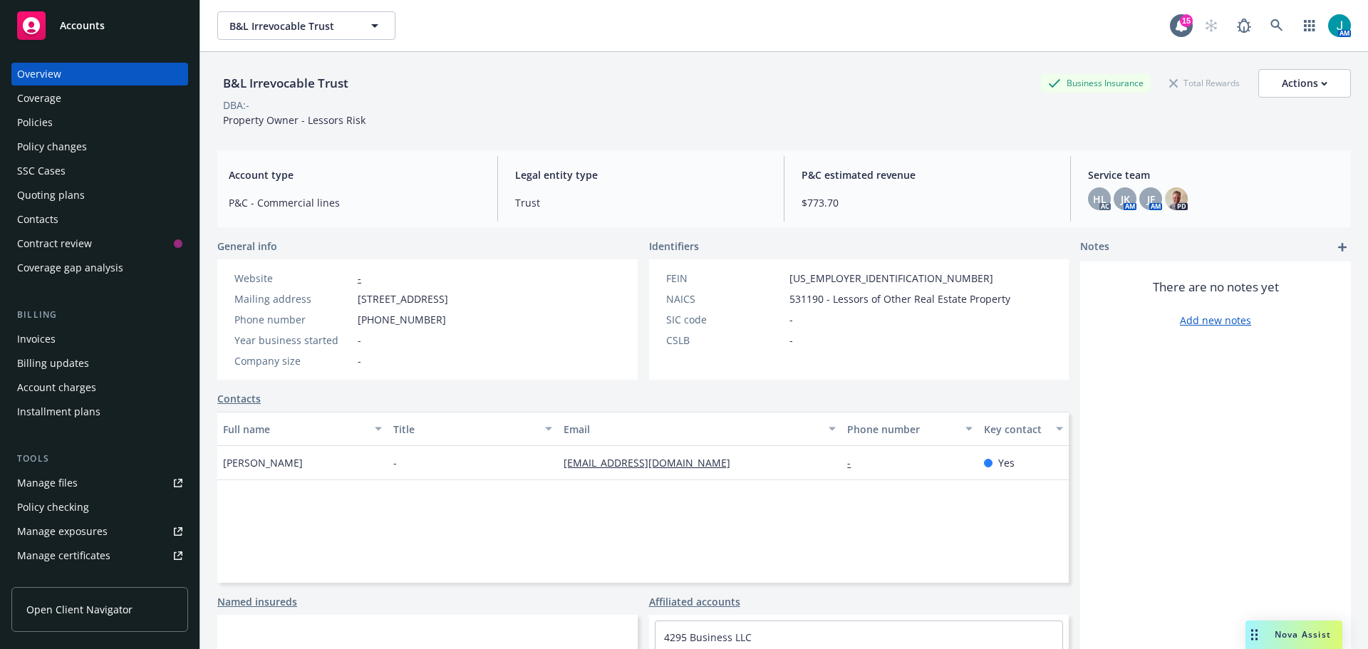 The image size is (1368, 649). Describe the element at coordinates (100, 147) in the screenshot. I see `a: Policy changes` at that location.